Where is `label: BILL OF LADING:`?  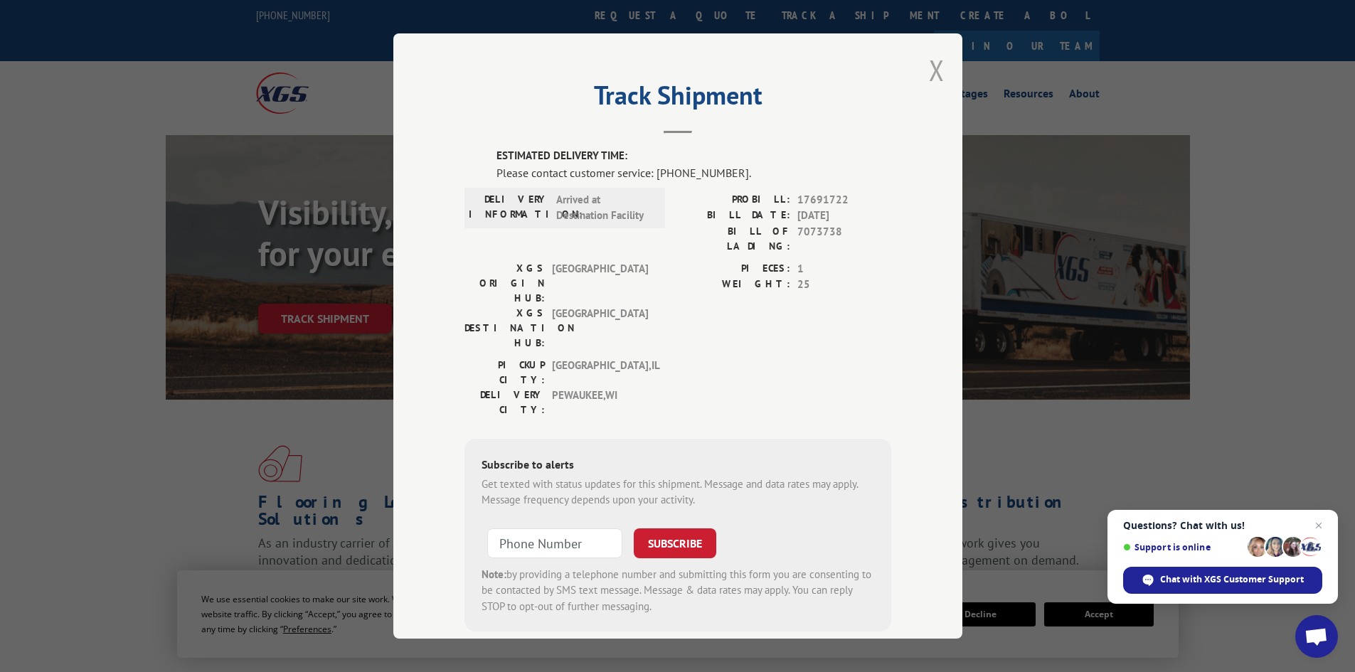 label: BILL OF LADING: is located at coordinates (734, 239).